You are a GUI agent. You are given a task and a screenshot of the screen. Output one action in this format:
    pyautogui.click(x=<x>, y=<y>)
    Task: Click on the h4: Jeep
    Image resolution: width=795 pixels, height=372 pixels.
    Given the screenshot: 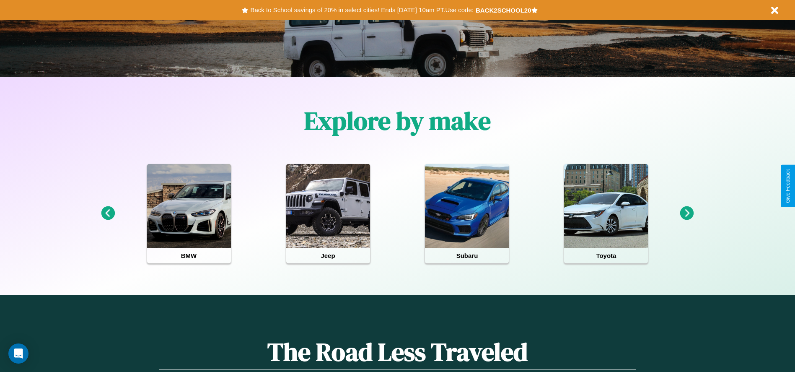 What is the action you would take?
    pyautogui.click(x=328, y=255)
    